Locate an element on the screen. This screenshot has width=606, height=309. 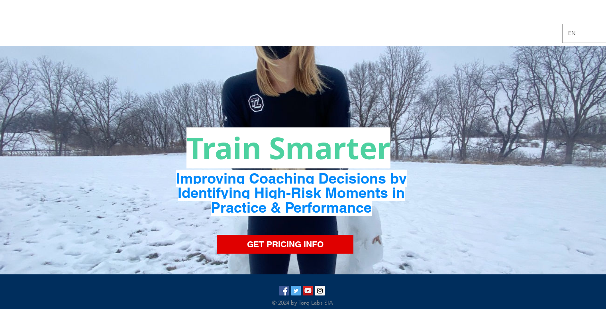
span: © 2024 by Torq Labs SIA is located at coordinates (302, 303).